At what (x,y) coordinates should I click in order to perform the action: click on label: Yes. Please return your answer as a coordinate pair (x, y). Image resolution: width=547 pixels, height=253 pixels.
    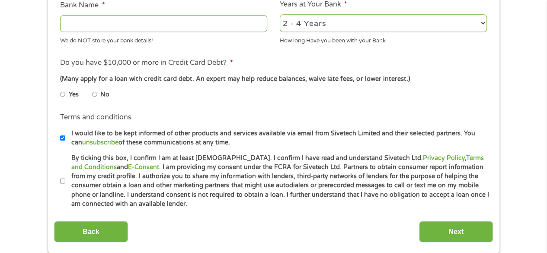
    Looking at the image, I should click on (73, 95).